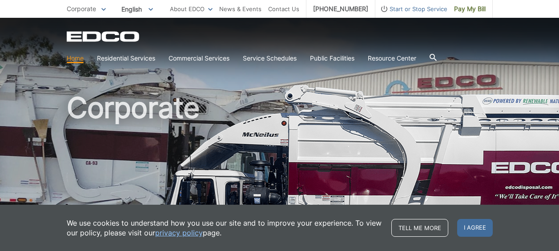  I want to click on a: Service Schedules, so click(270, 58).